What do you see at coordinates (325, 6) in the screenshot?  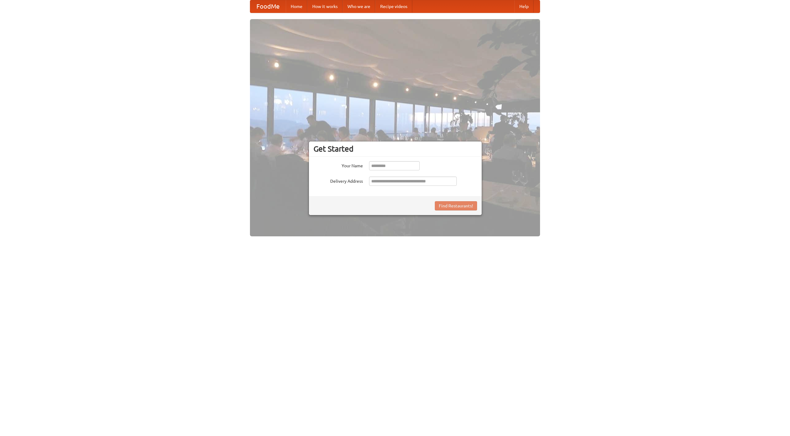 I see `a: How it works` at bounding box center [325, 6].